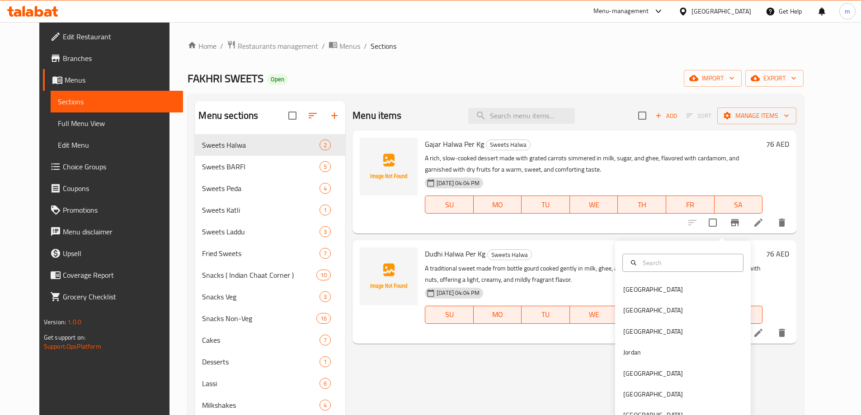 This screenshot has width=861, height=415. Describe the element at coordinates (594, 315) in the screenshot. I see `span: WE` at that location.